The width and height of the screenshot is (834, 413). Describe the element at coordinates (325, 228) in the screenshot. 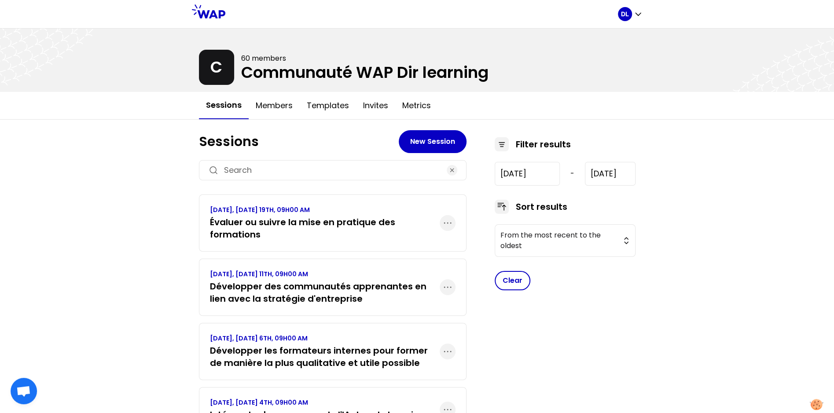

I see `h3: Évaluer ou suivre la mise en pratique des formations` at that location.